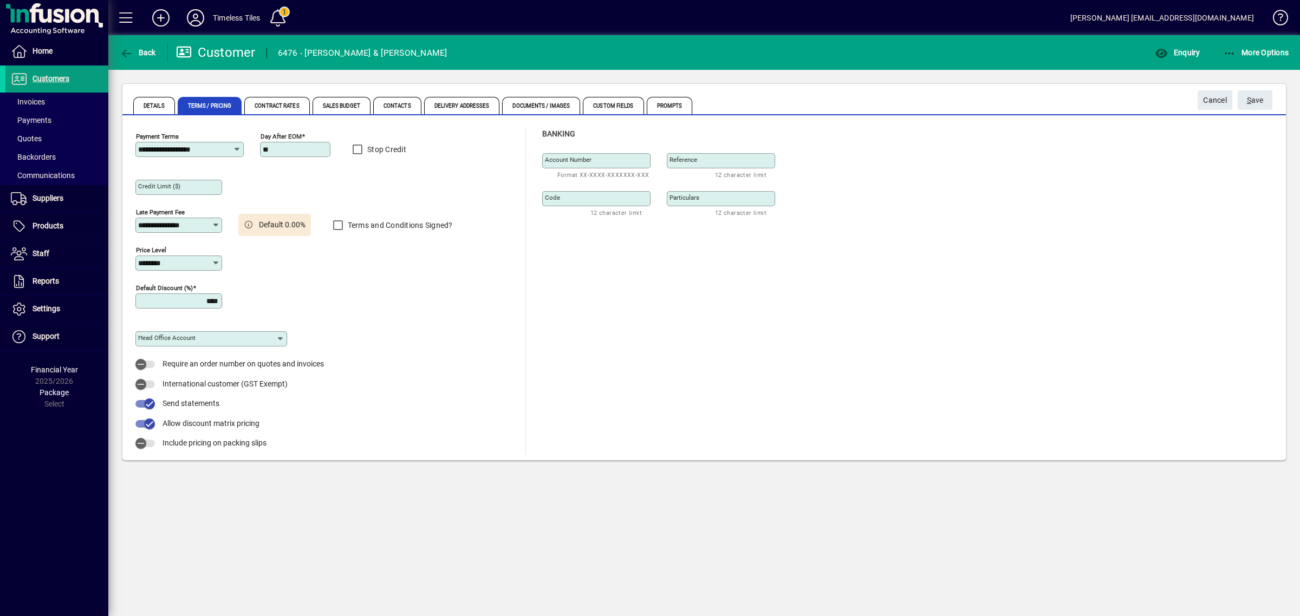  Describe the element at coordinates (210, 106) in the screenshot. I see `span: Terms / Pricing` at that location.